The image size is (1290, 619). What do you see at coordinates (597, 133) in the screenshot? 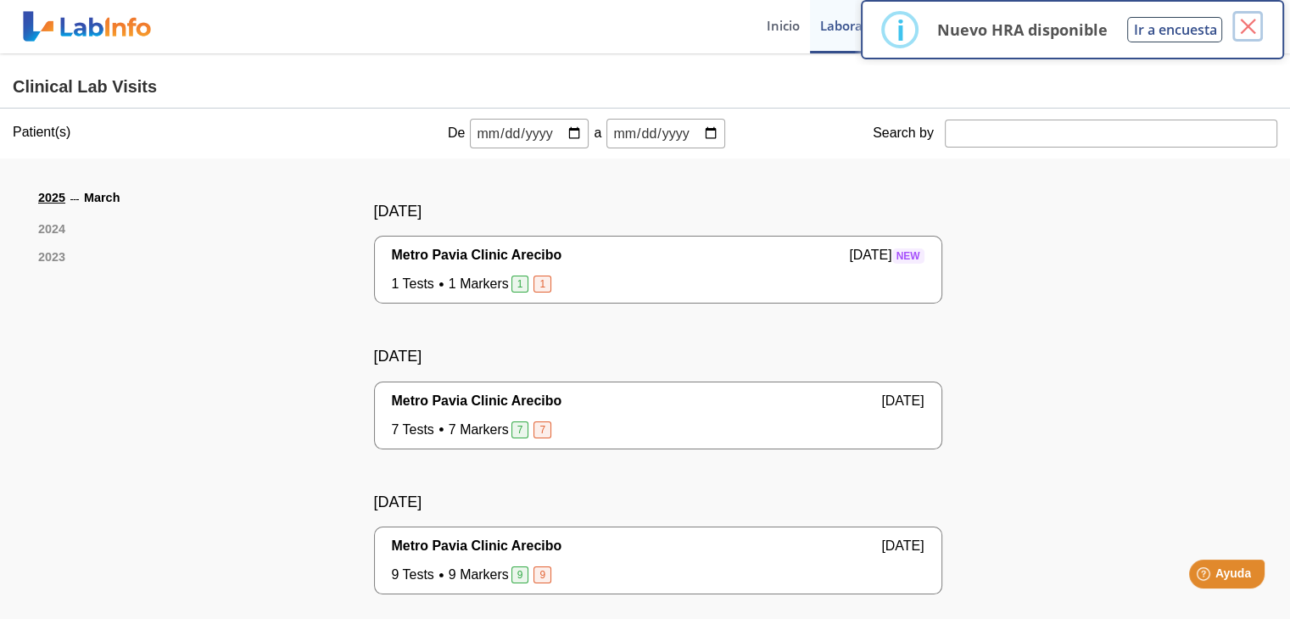
I see `span: a` at bounding box center [597, 133].